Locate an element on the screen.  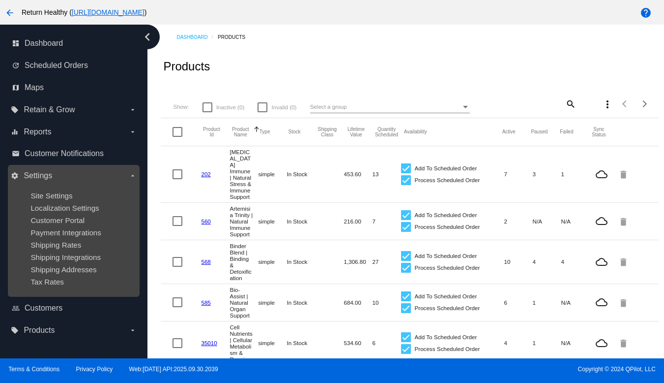
a: Localization Settings is located at coordinates (64, 208).